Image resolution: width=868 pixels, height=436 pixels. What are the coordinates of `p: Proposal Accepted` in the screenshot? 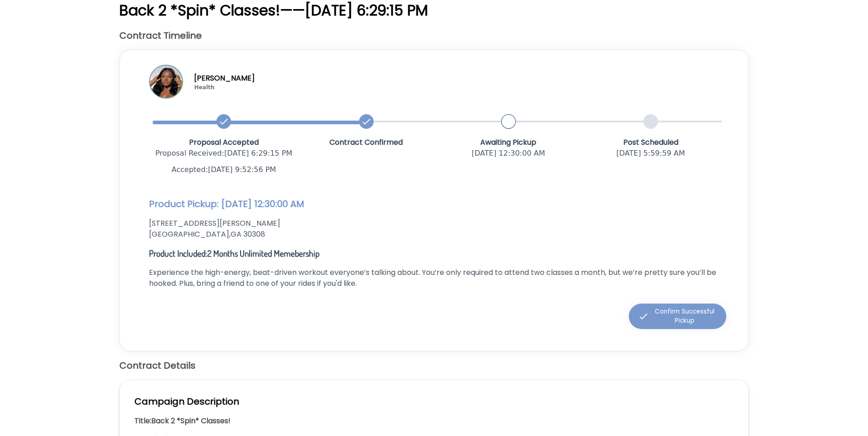 It's located at (224, 143).